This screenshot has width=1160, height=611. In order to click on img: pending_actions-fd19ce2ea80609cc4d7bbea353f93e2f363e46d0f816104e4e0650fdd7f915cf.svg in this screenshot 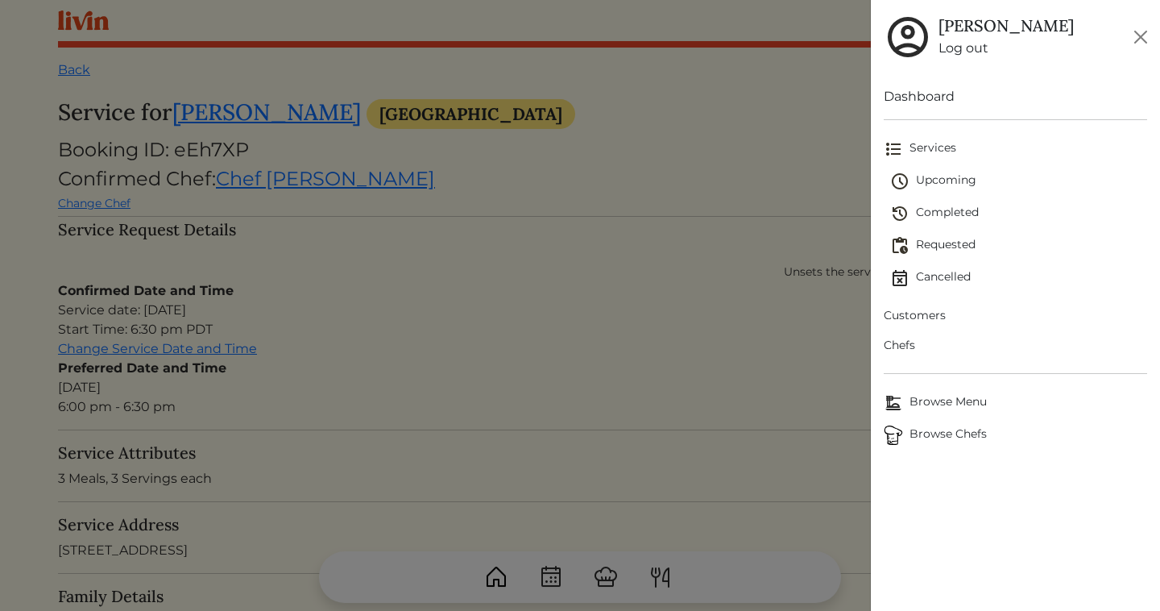, I will do `click(900, 246)`.